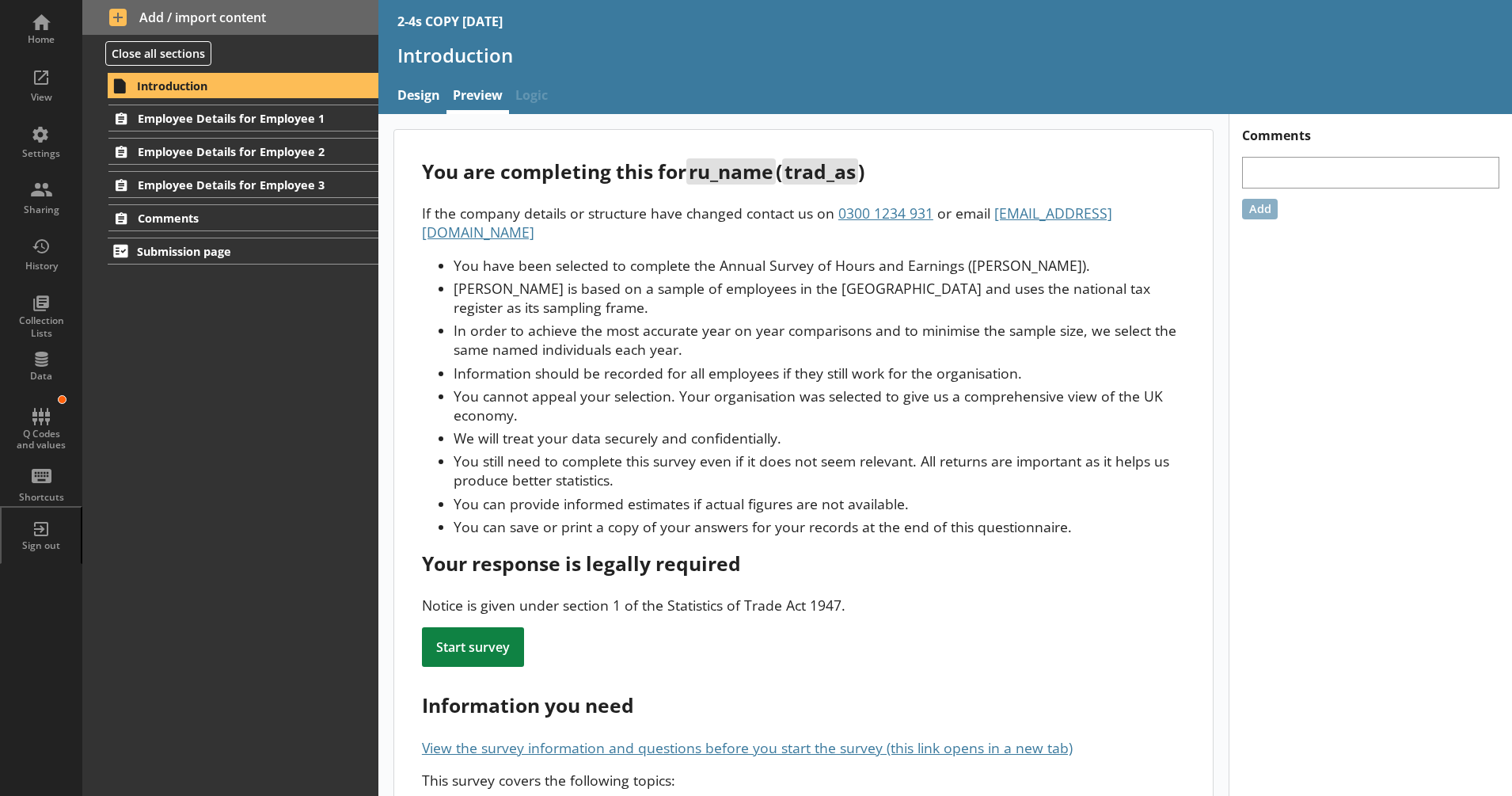  I want to click on div: Start survey, so click(473, 647).